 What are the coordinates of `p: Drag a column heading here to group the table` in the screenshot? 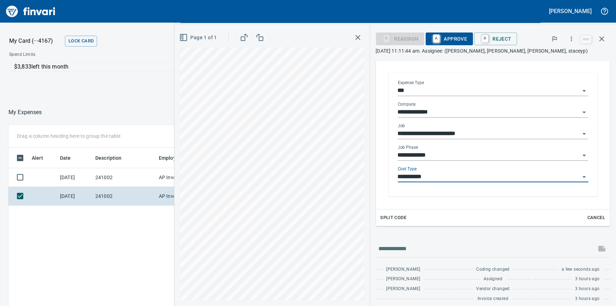 It's located at (69, 136).